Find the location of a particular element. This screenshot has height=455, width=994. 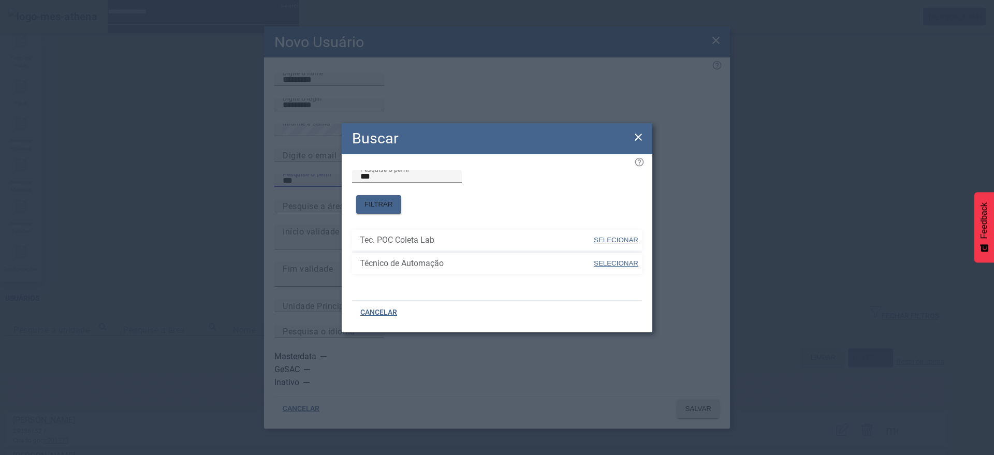

button: FILTRAR is located at coordinates (379, 205).